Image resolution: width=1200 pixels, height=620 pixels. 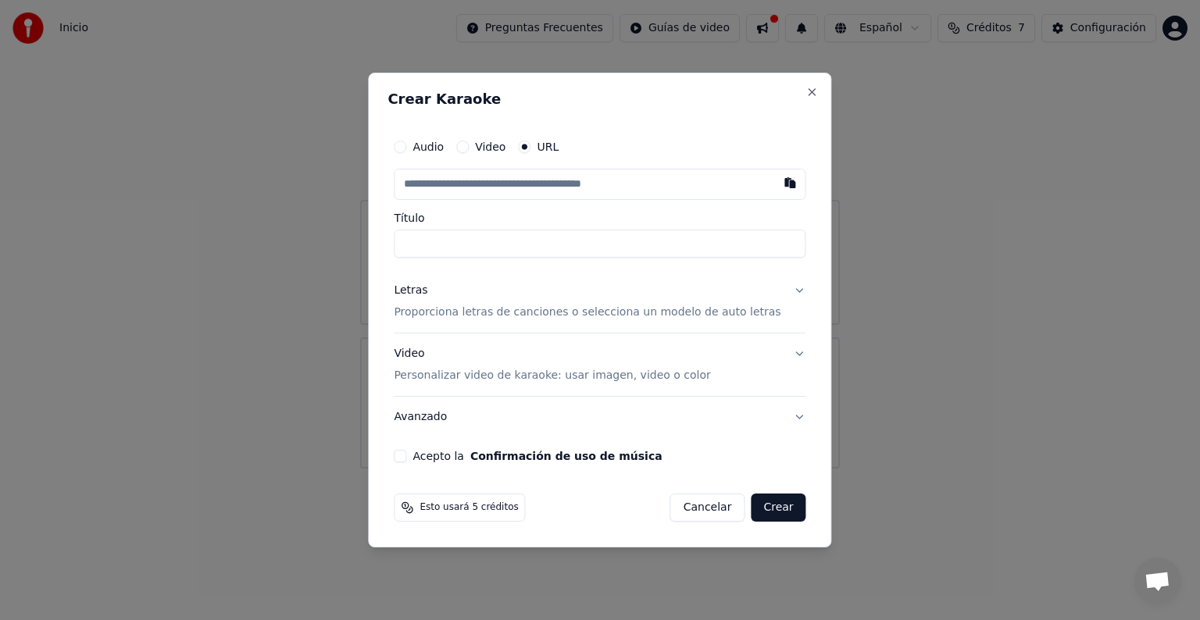 What do you see at coordinates (599, 302) in the screenshot?
I see `button: LetrasProporciona letras de canciones o selecciona un modelo de auto letras` at bounding box center [599, 302].